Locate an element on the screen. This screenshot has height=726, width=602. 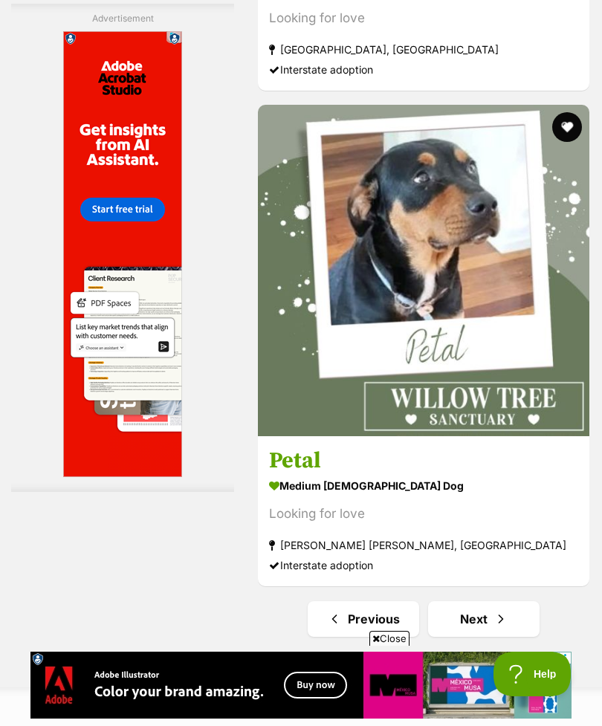
div: Advertisement is located at coordinates (123, 248).